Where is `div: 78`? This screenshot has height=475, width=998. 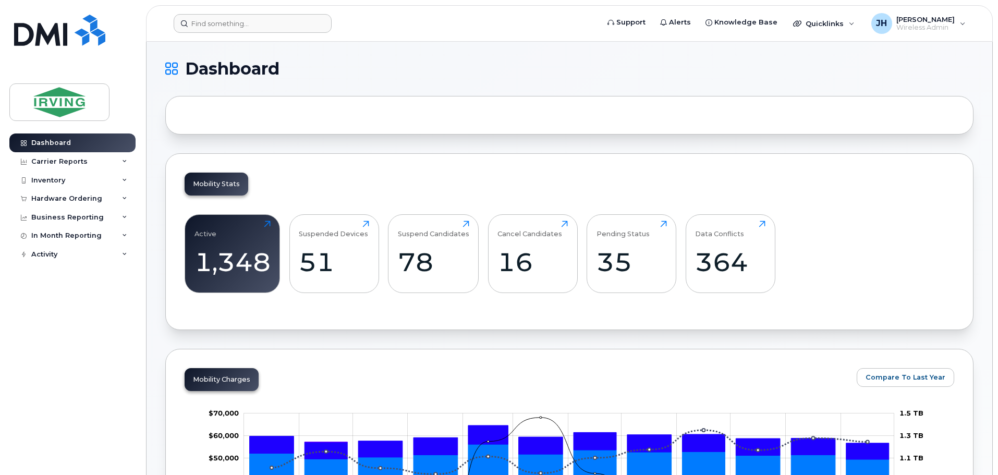 div: 78 is located at coordinates (433, 262).